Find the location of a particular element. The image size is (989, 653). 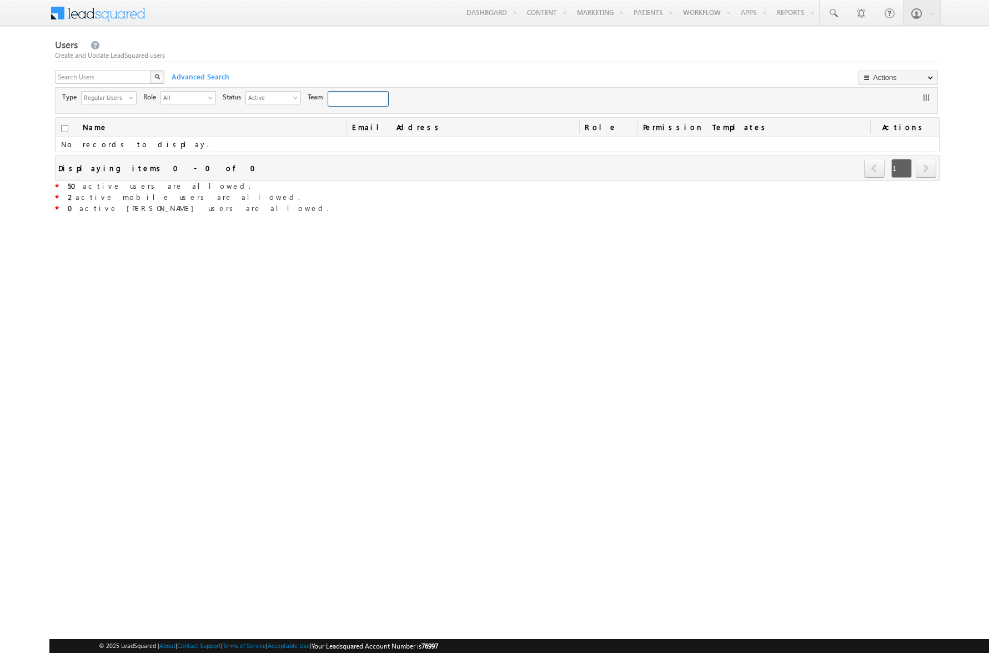

span: 1 is located at coordinates (901, 168).